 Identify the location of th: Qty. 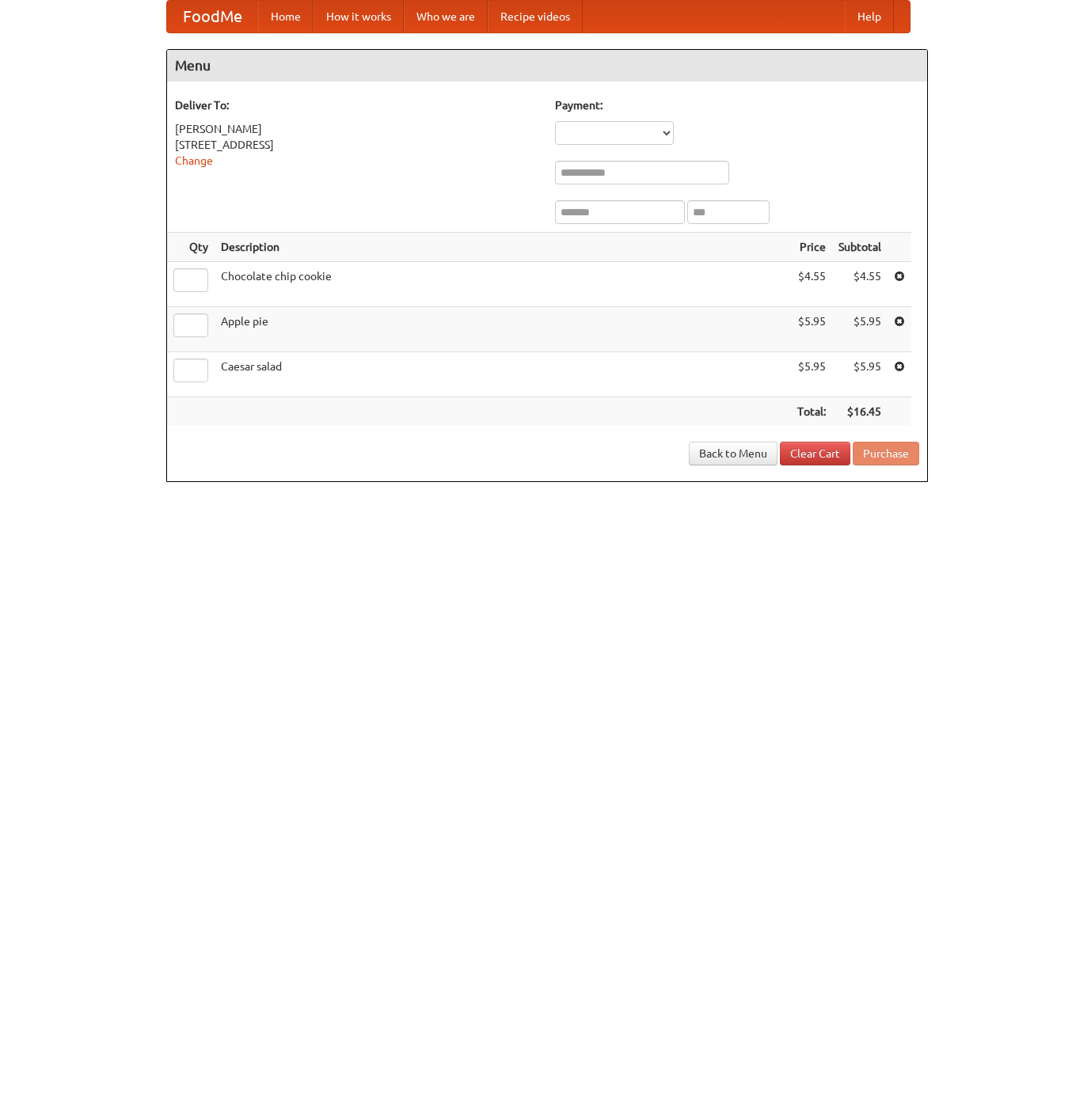
(191, 247).